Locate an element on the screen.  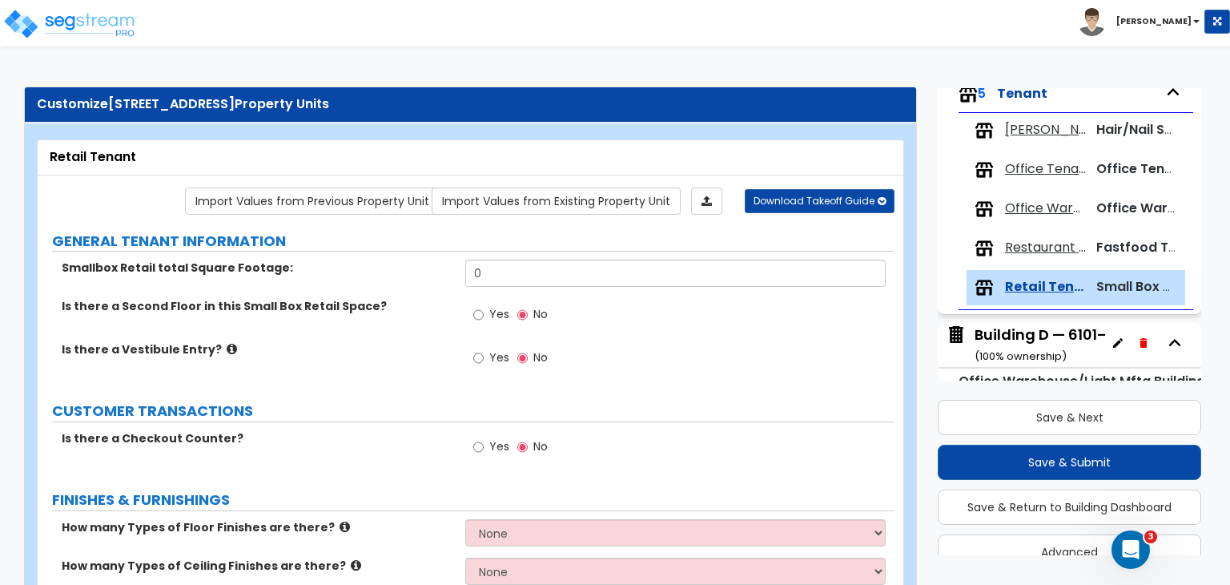
span: 3 is located at coordinates (1151, 537).